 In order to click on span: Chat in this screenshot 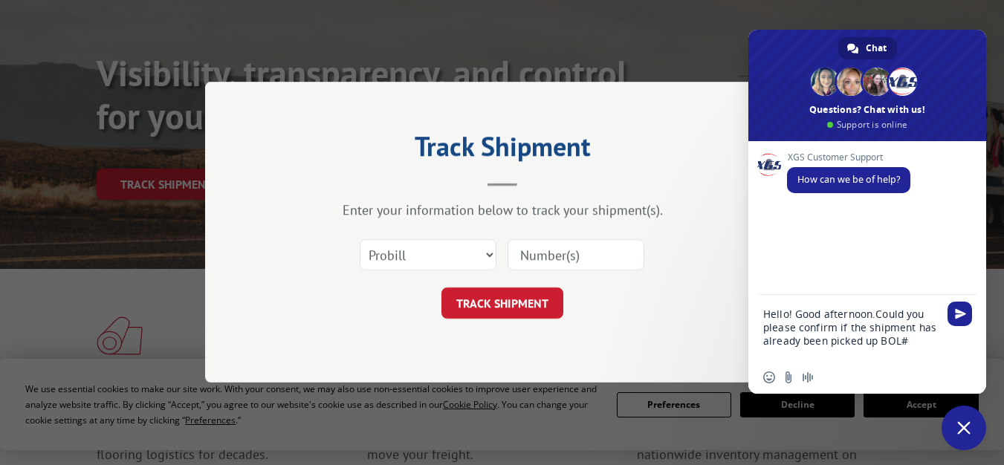, I will do `click(876, 48)`.